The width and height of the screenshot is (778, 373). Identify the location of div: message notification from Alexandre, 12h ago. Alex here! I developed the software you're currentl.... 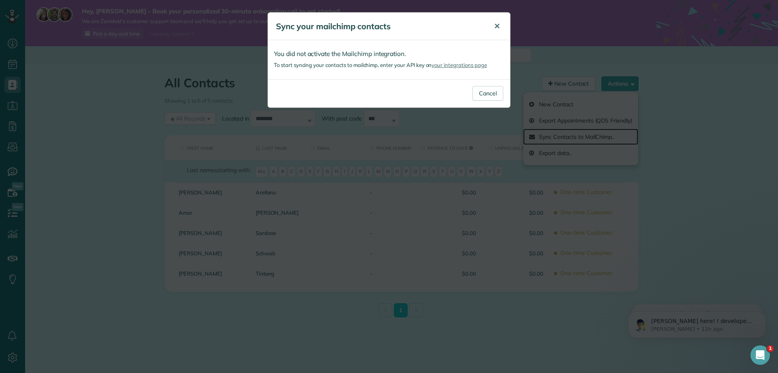
(81, 30).